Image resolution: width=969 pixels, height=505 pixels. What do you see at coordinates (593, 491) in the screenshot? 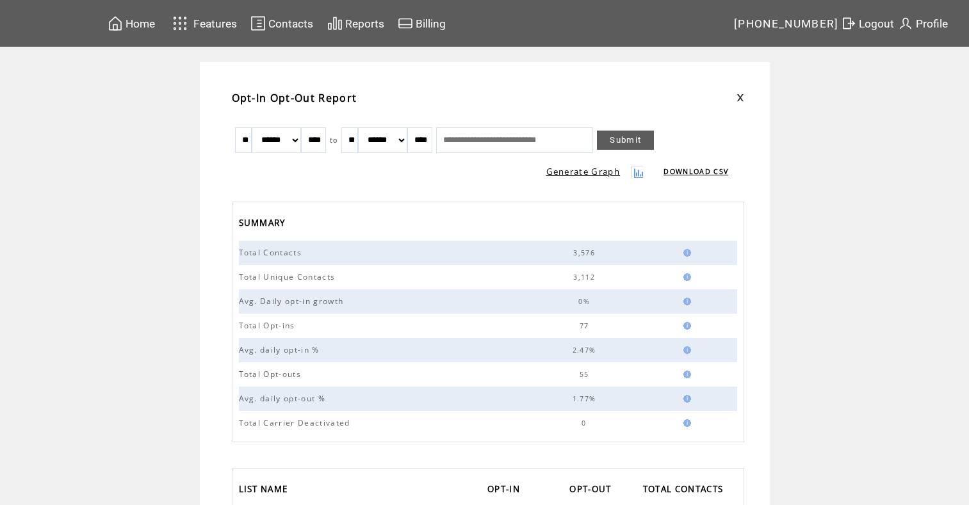
I see `a: OPT-OUT` at bounding box center [593, 491].